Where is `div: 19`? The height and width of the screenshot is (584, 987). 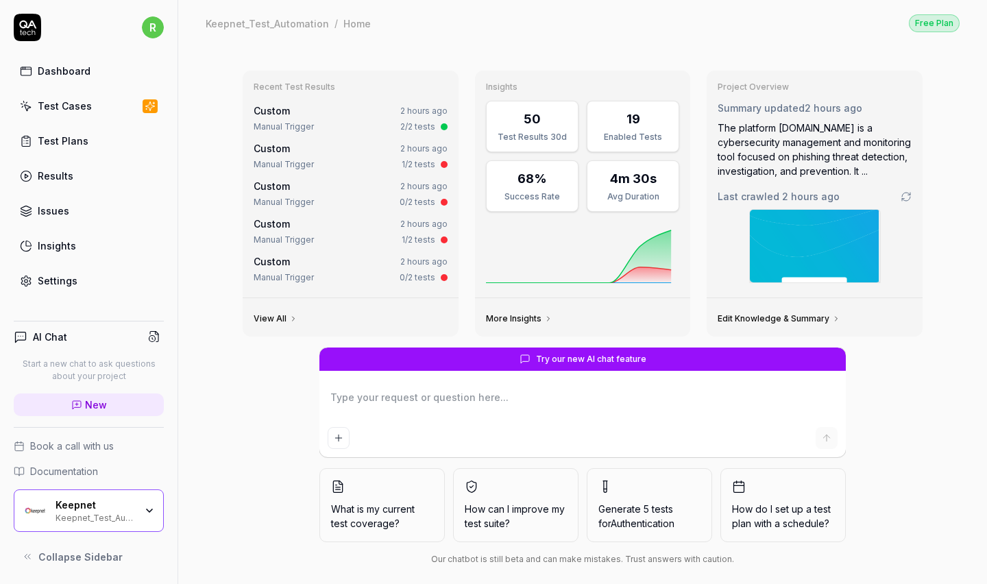 div: 19 is located at coordinates (633, 119).